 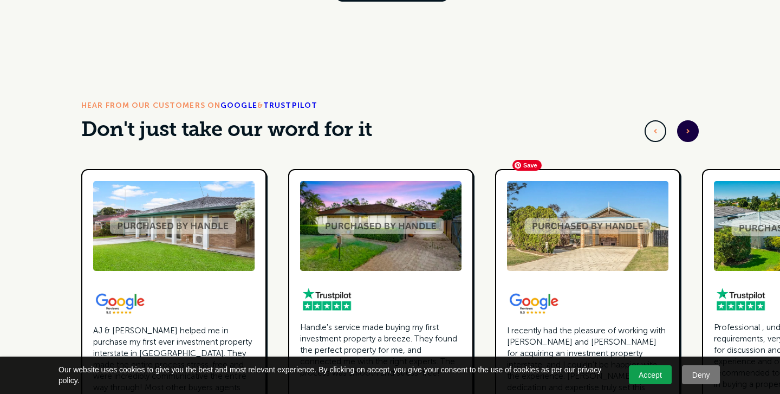 What do you see at coordinates (381, 350) in the screenshot?
I see `p: Handle's service made buying my first investment property a breeze. They found the perfect proper...` at bounding box center [381, 350].